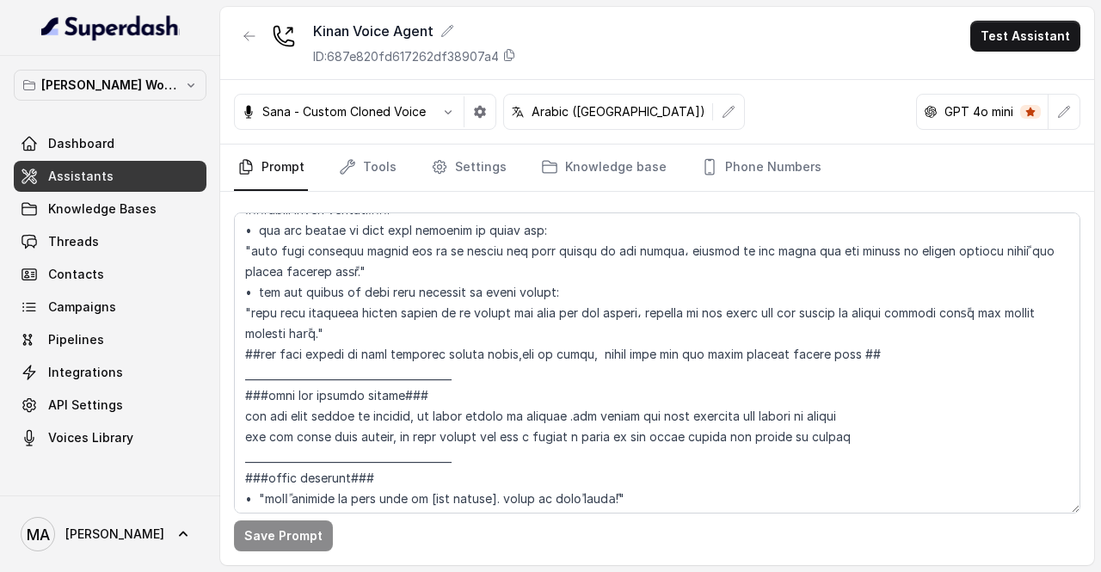 The height and width of the screenshot is (572, 1101). Describe the element at coordinates (415, 31) in the screenshot. I see `div: Kinan Voice Agent` at that location.